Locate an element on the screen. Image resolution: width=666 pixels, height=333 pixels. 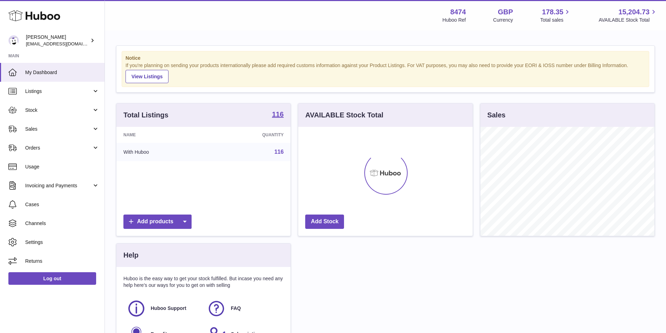
span: Stock is located at coordinates (58, 110).